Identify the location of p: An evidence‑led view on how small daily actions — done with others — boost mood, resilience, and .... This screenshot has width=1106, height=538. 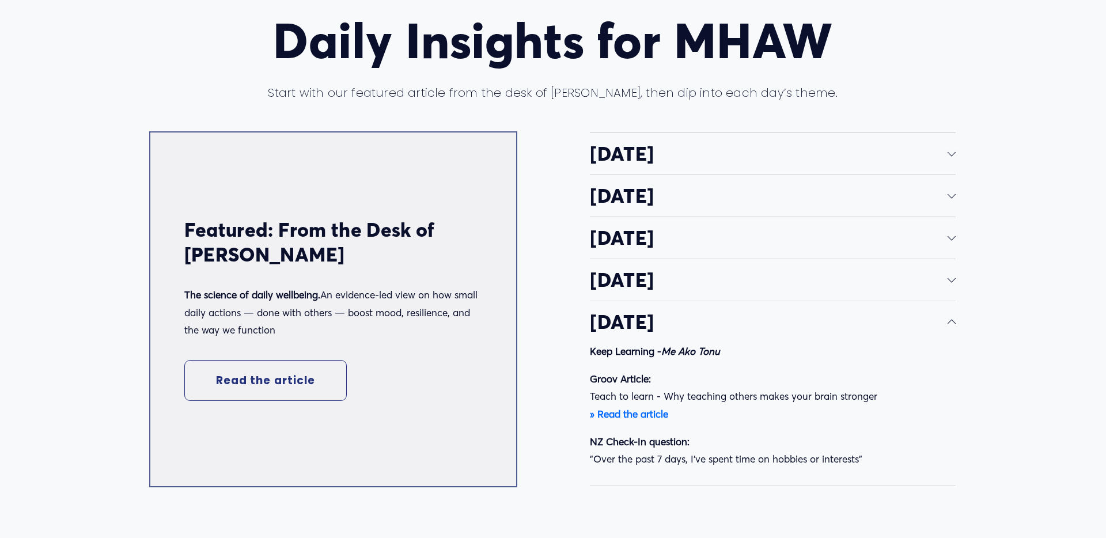
(333, 313).